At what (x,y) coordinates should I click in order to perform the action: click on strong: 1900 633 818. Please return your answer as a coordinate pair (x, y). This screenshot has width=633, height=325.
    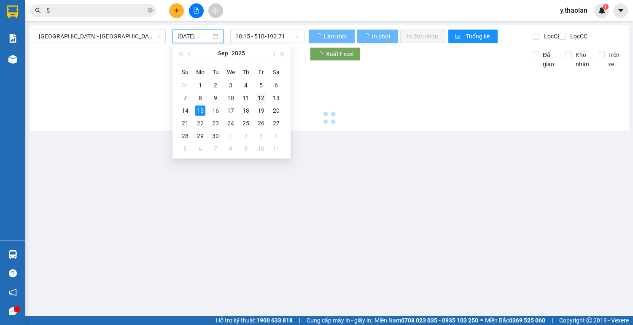
    Looking at the image, I should click on (275, 320).